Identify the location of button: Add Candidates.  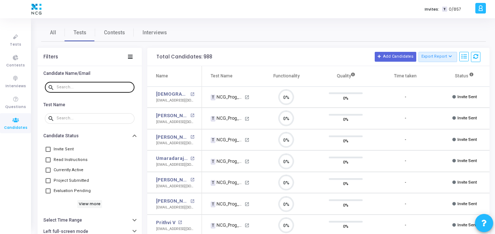
(395, 56).